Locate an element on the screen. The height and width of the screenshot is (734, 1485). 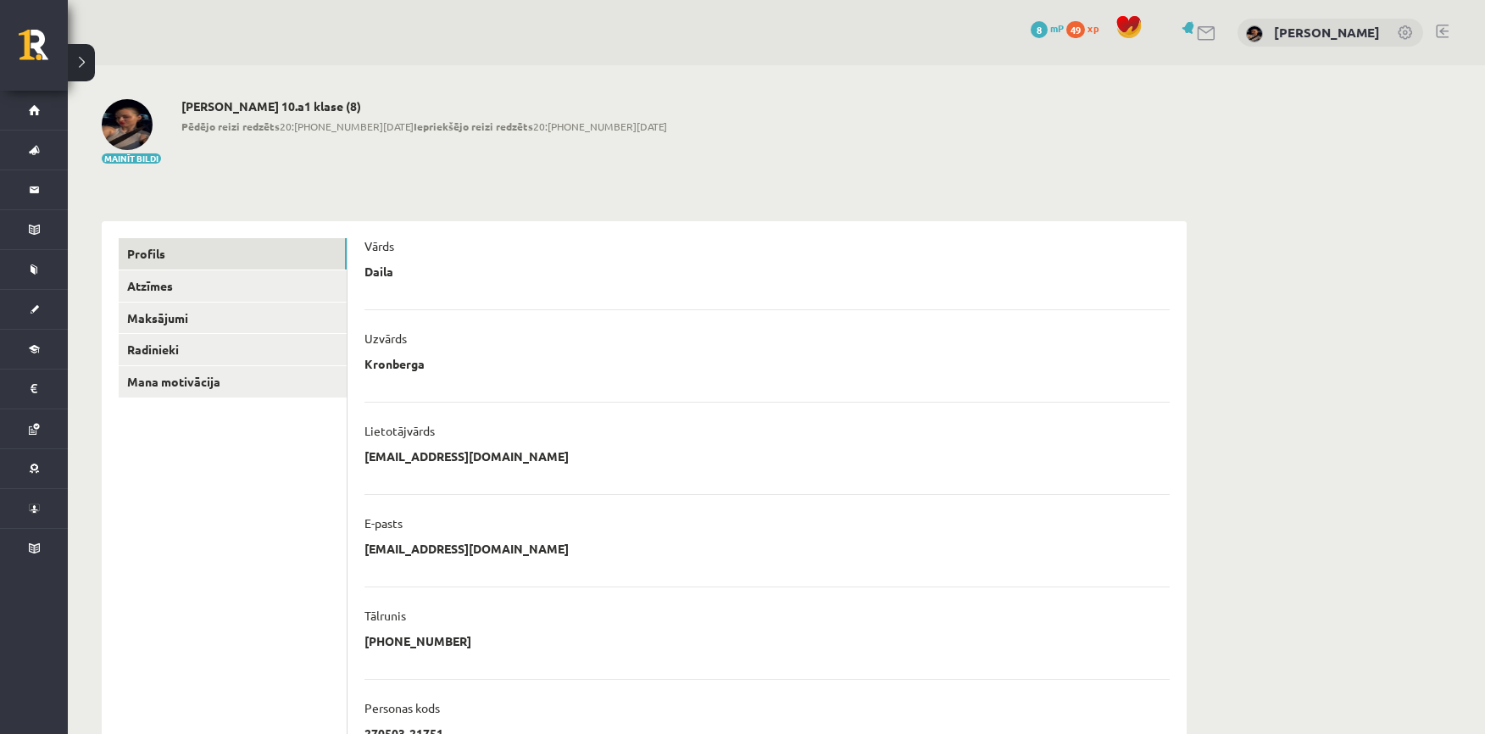
a: Profils is located at coordinates (232, 253).